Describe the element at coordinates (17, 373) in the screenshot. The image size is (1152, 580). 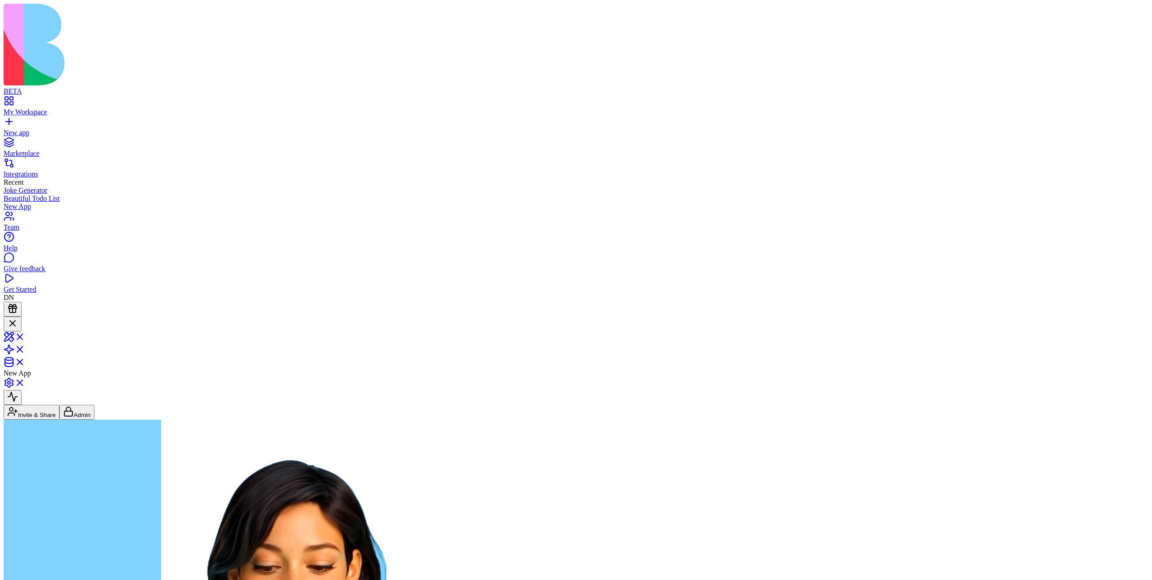
I see `span: New App` at that location.